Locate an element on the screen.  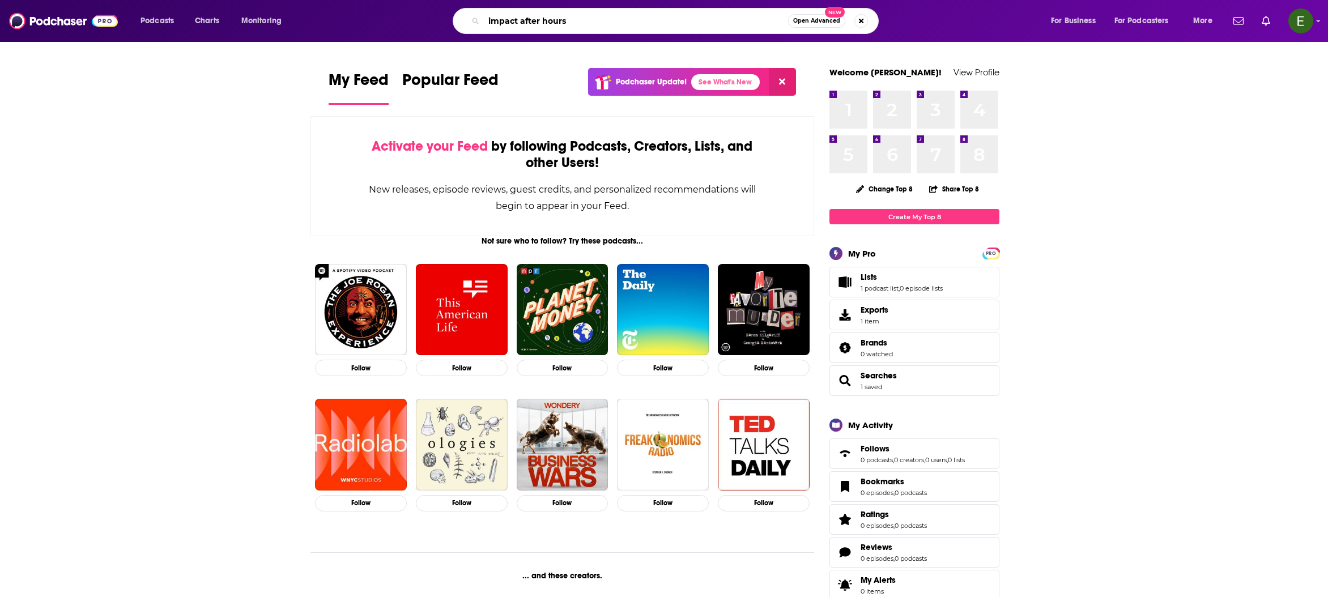
img: The Daily is located at coordinates (663, 310).